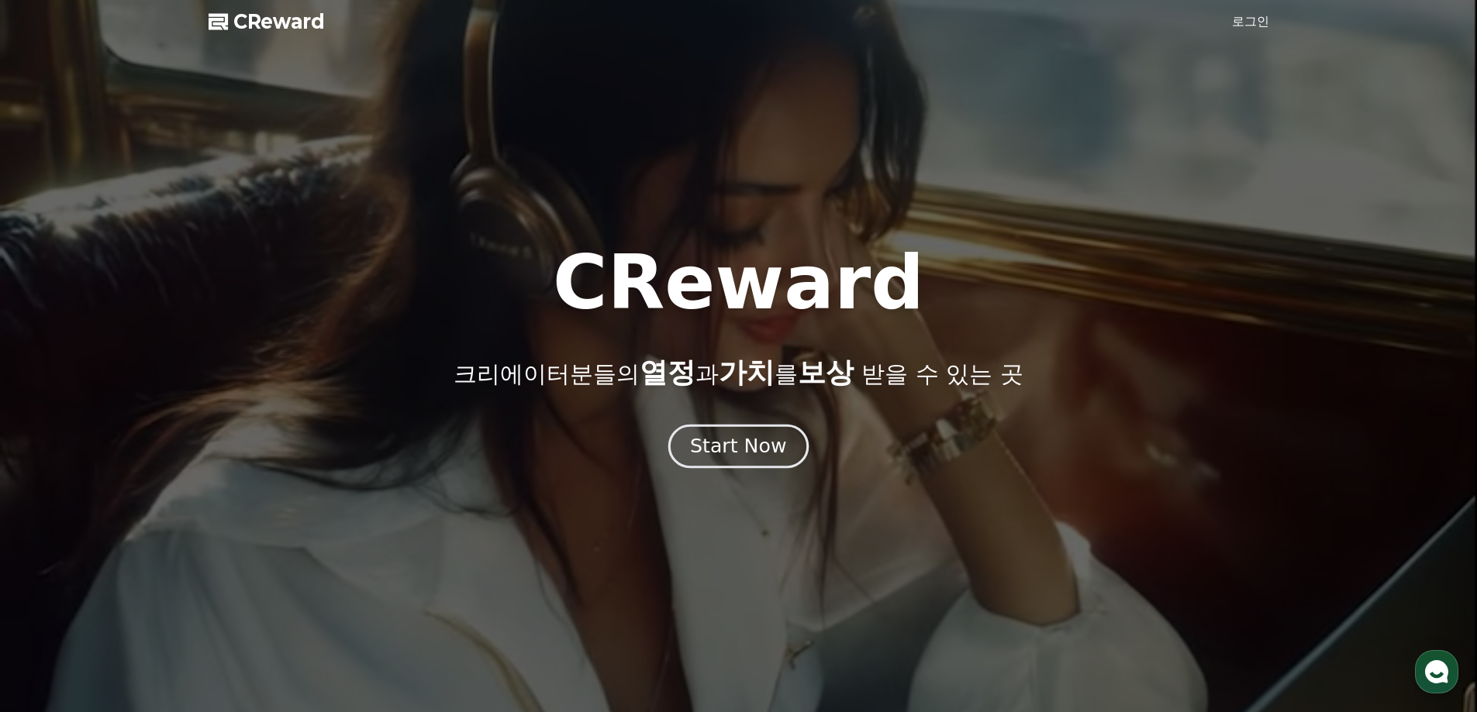  What do you see at coordinates (738, 373) in the screenshot?
I see `p: 크리에이터분들의 과 를 받을 수 있는 곳` at bounding box center [738, 373].